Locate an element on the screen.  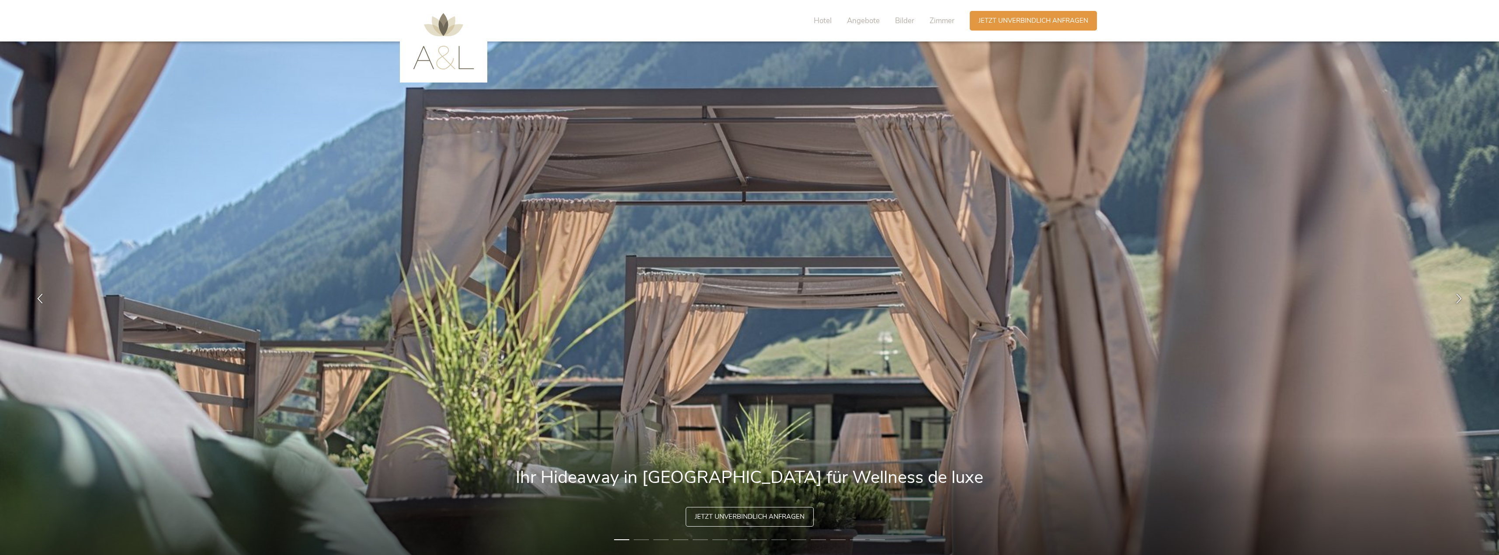
span: Hotel is located at coordinates (822, 21).